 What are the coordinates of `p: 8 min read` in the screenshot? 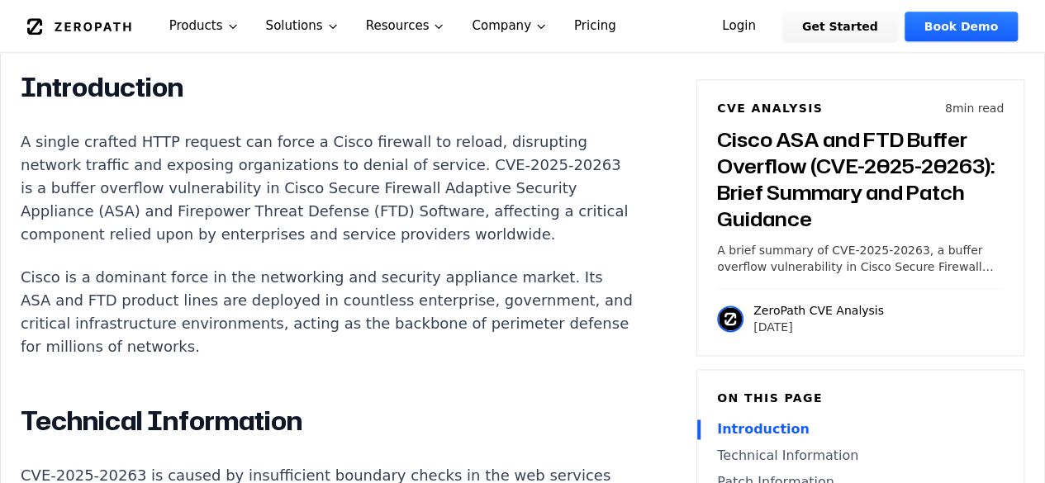 It's located at (974, 108).